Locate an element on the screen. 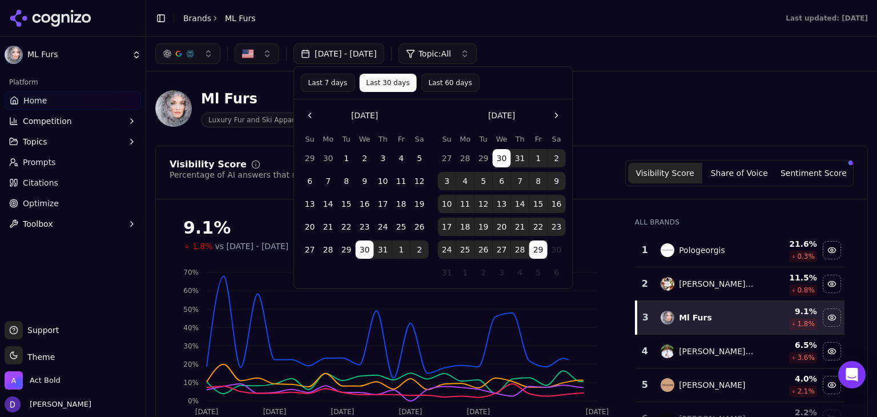  div: 21.6 % is located at coordinates (790, 244).